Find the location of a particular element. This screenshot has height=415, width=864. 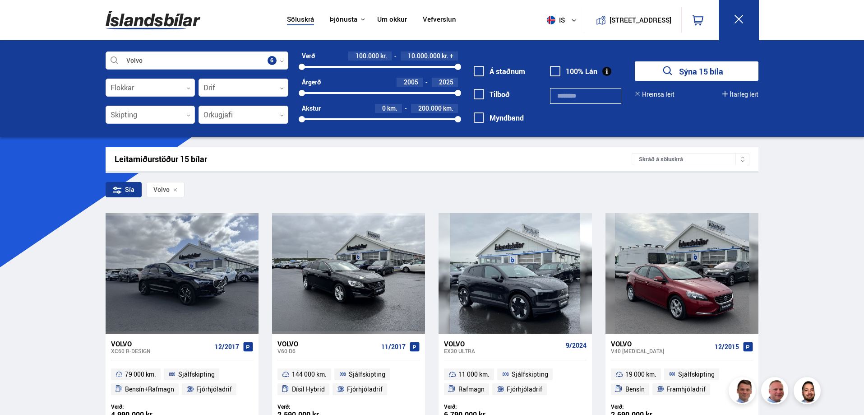

img: svg+xml;base64,PHN2ZyB4bWxucz0iaHR0cDovL3d3dy53My5vcmcvMjAwMC9zdmciIHdpZHRoPSI1MTIiIGhlaWdodD0iNT... is located at coordinates (551, 20).